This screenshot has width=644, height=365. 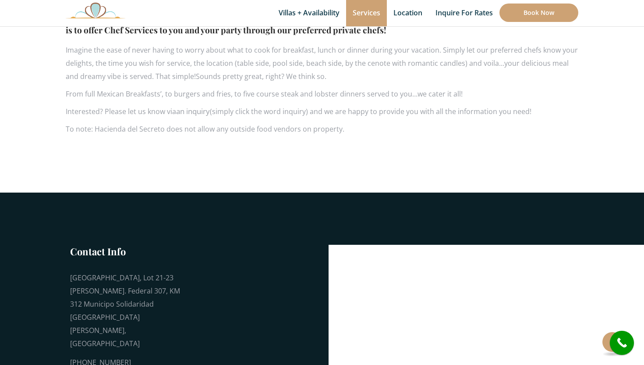 What do you see at coordinates (622, 342) in the screenshot?
I see `i: call` at bounding box center [622, 342].